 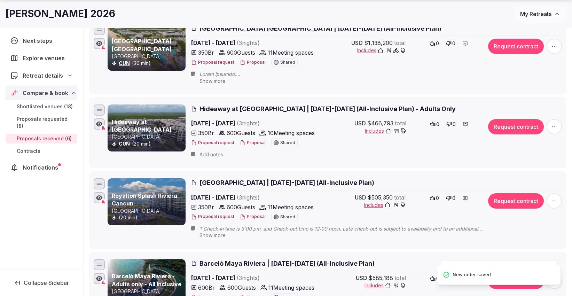 What do you see at coordinates (39, 41) in the screenshot?
I see `span: Next steps` at bounding box center [39, 41].